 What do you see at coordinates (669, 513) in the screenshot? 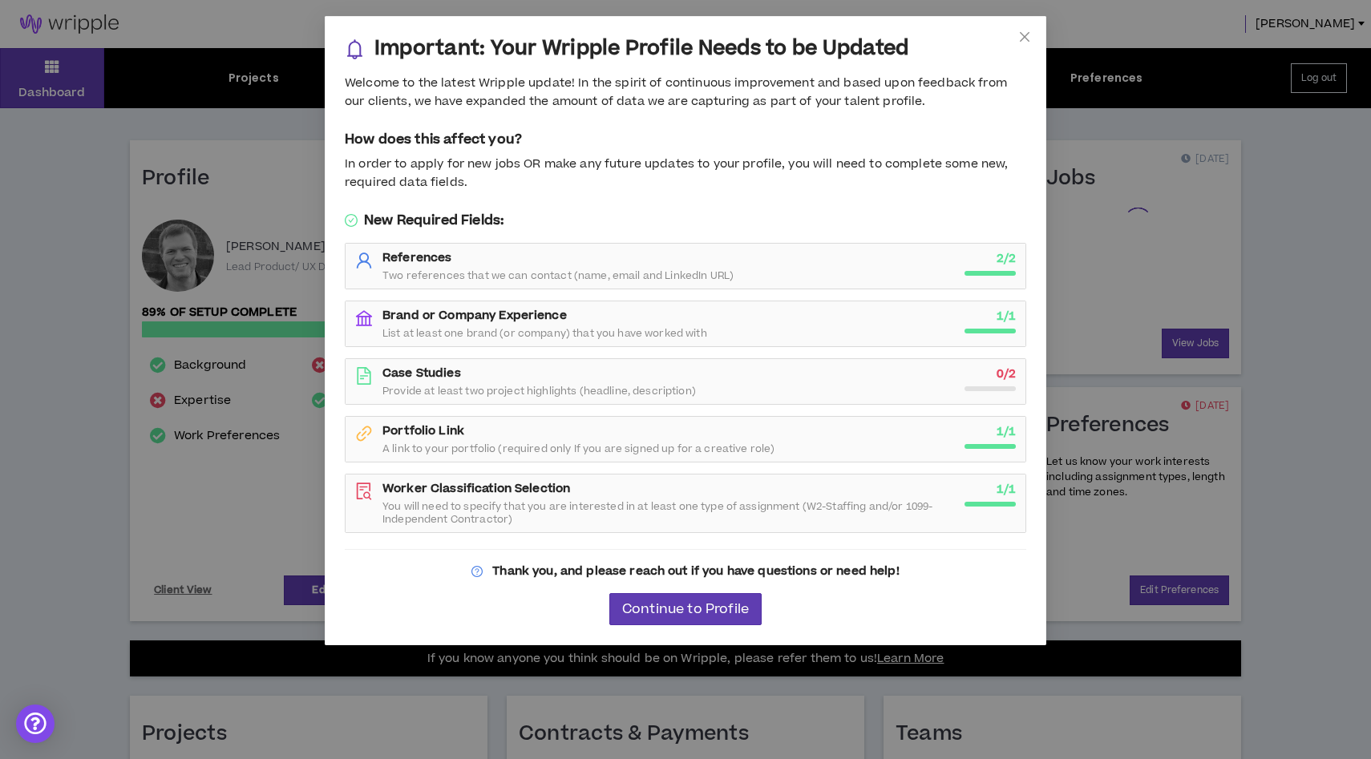
I see `span: You will need to specify that you are interested in at least one type of assignment (W2-Staffing ...` at bounding box center [669, 513].